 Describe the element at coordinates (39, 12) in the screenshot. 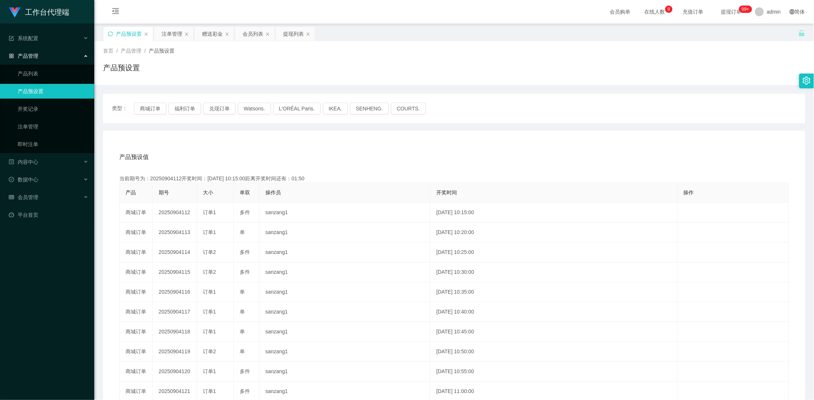

I see `a: 工作台代理端` at that location.